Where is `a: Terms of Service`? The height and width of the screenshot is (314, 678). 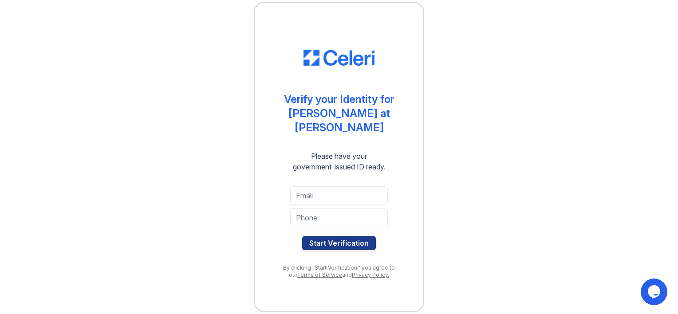
a: Terms of Service is located at coordinates (319, 275).